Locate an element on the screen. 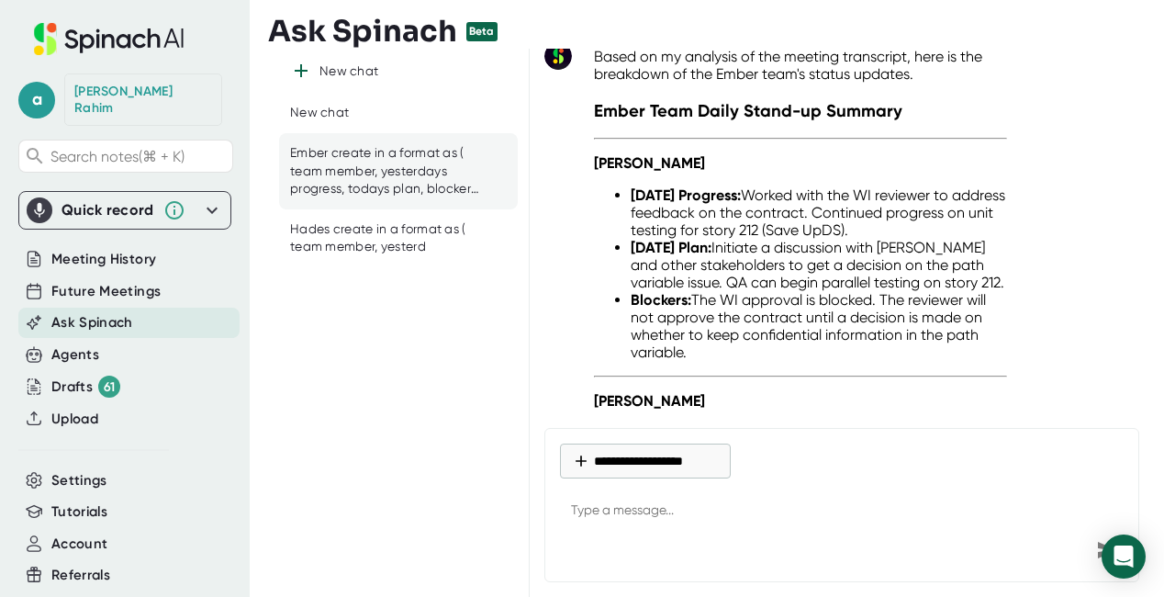  span: Settings is located at coordinates (79, 480).